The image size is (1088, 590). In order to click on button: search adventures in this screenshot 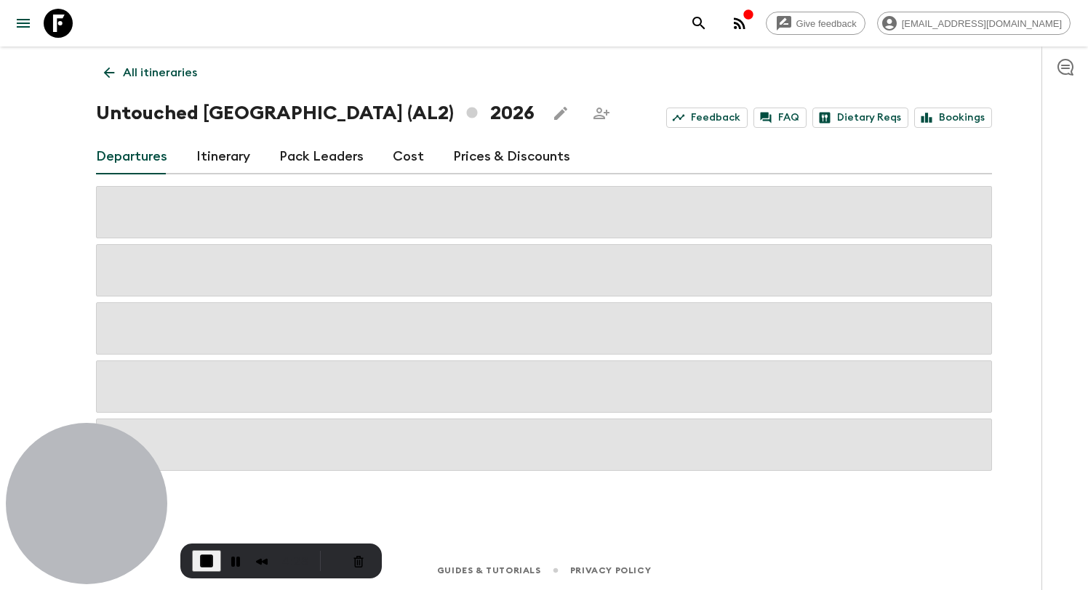, I will do `click(699, 23)`.